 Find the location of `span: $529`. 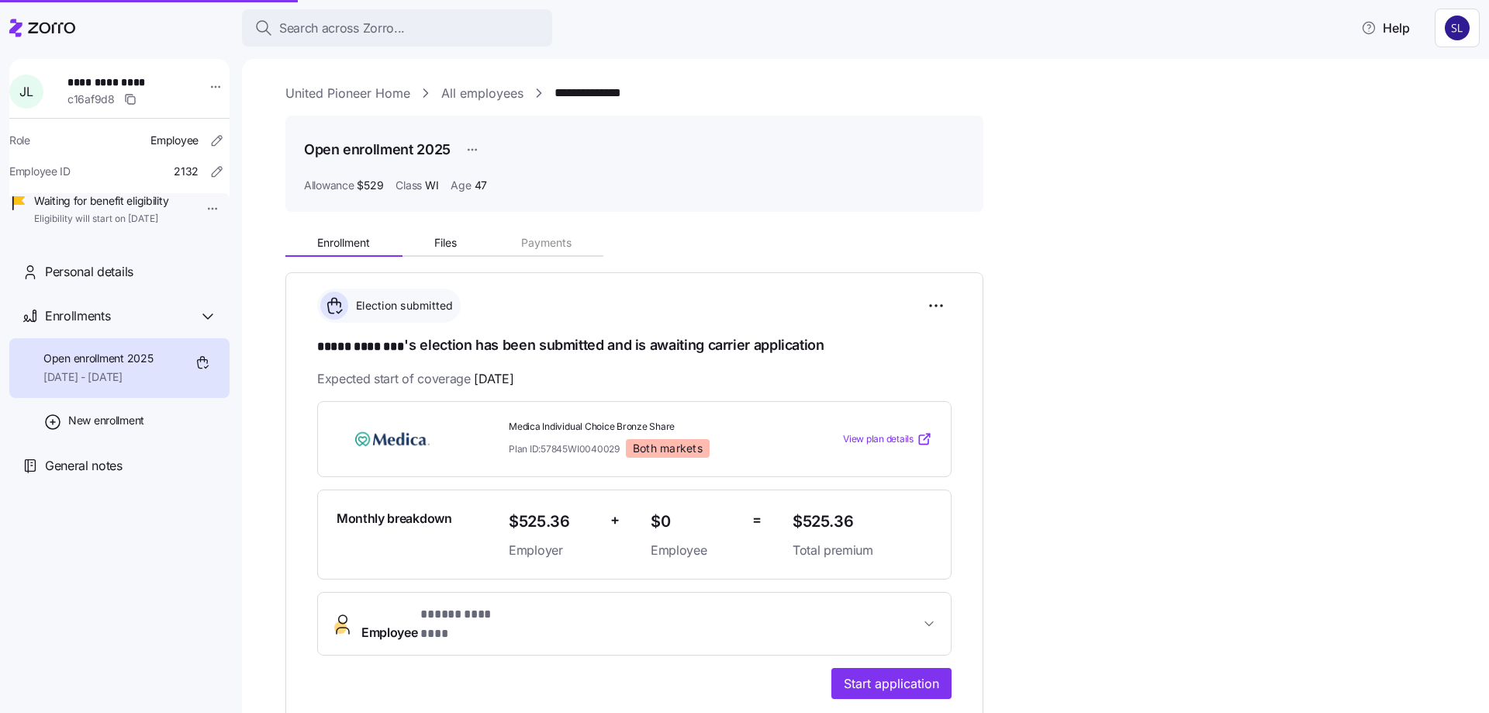

span: $529 is located at coordinates (370, 185).